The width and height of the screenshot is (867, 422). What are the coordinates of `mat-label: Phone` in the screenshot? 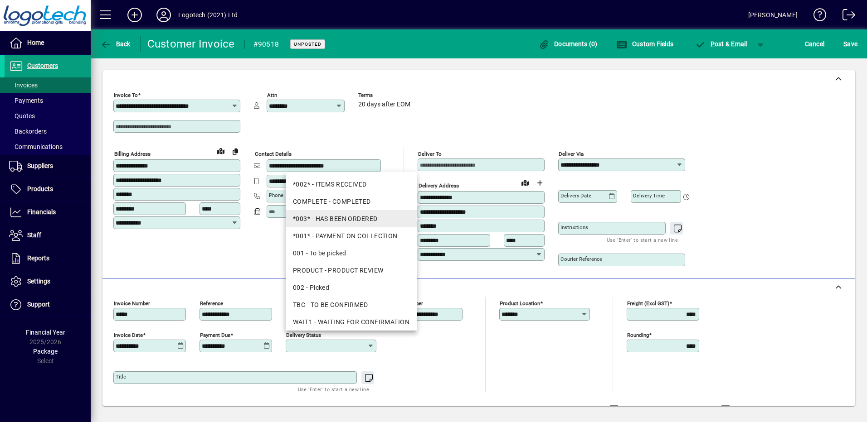 It's located at (276, 195).